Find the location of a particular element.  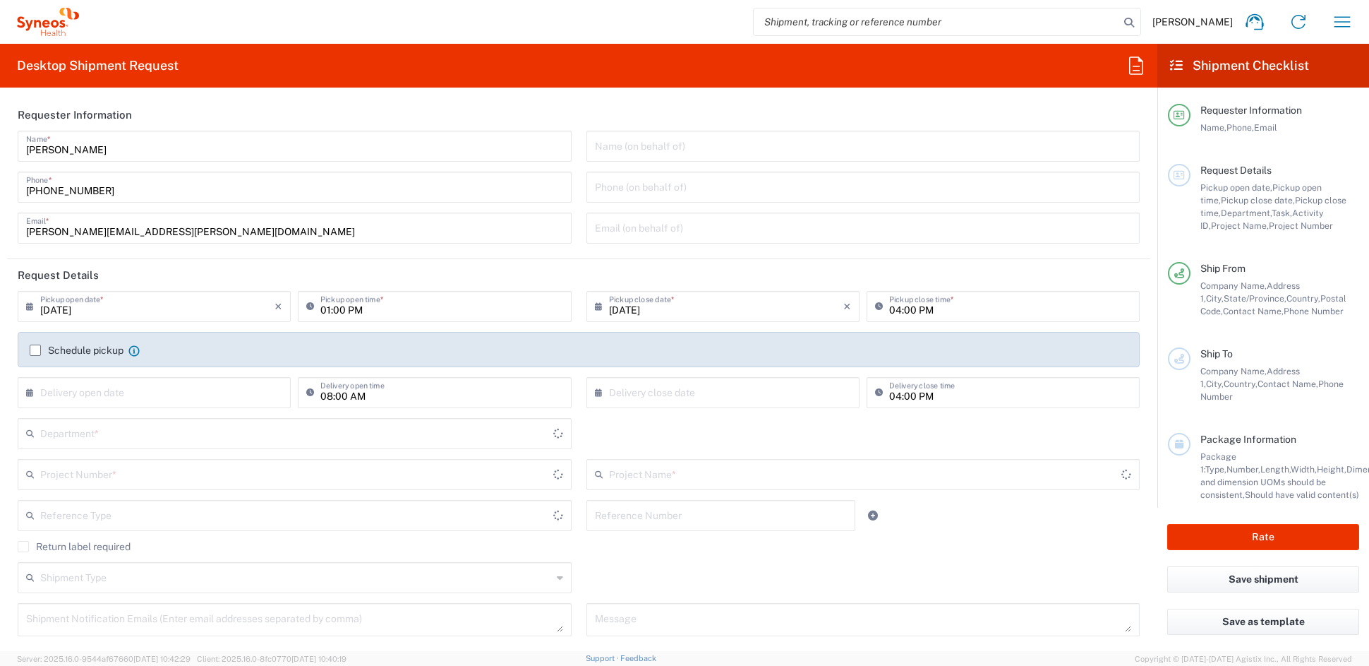

span: Task, is located at coordinates (1282, 212).